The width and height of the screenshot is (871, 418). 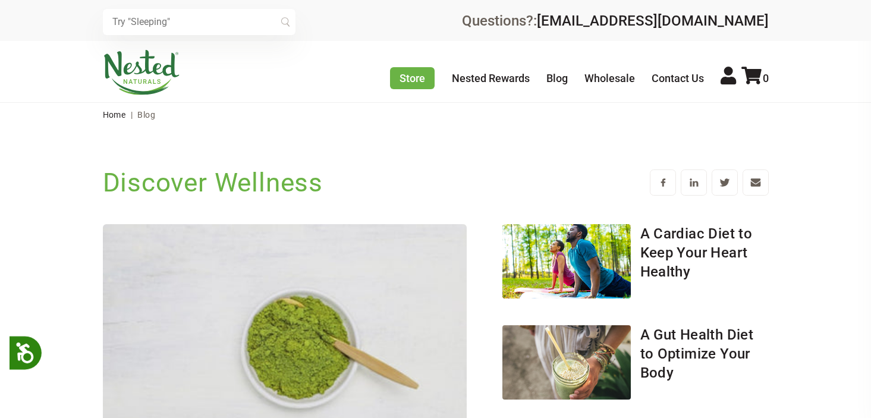 What do you see at coordinates (557, 78) in the screenshot?
I see `a: Blog` at bounding box center [557, 78].